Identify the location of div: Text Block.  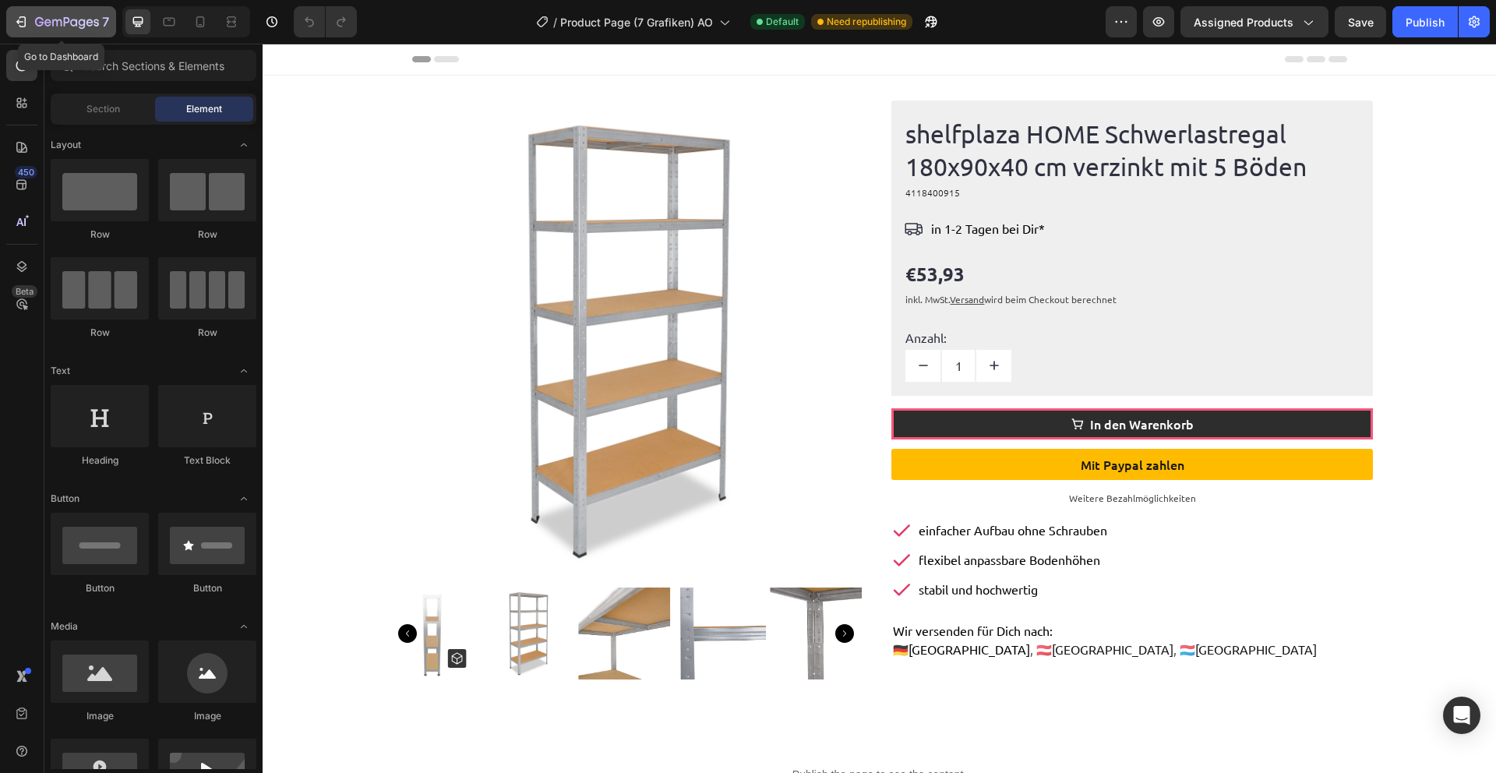
(207, 460).